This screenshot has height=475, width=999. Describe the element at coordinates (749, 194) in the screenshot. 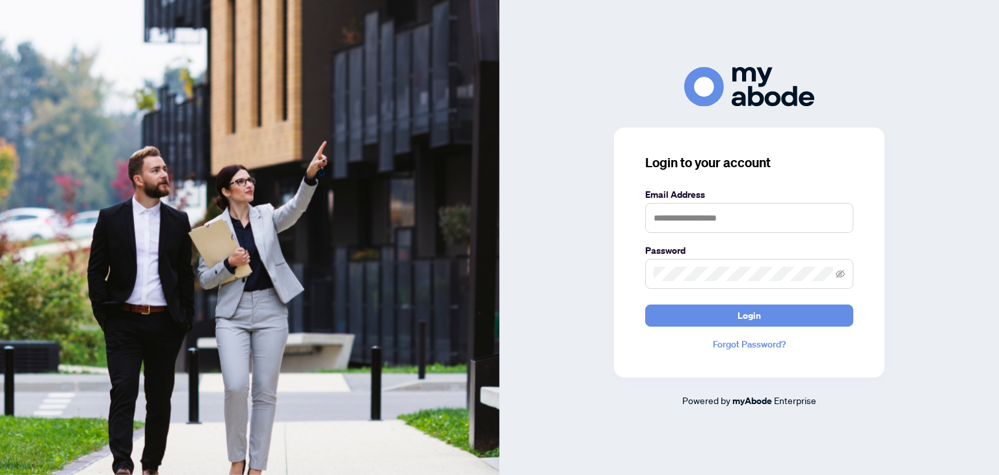

I see `label: Email Address` at that location.